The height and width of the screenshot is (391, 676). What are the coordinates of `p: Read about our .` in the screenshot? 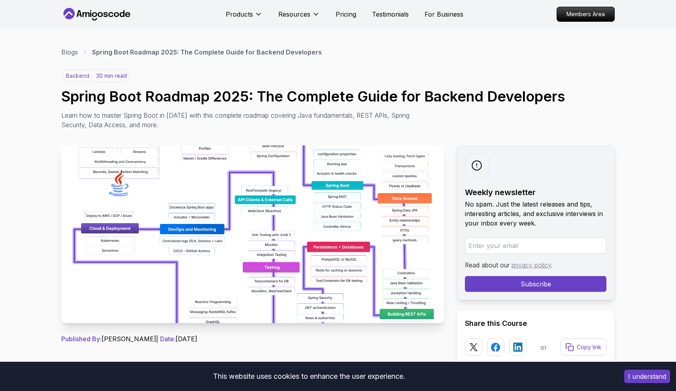 It's located at (536, 265).